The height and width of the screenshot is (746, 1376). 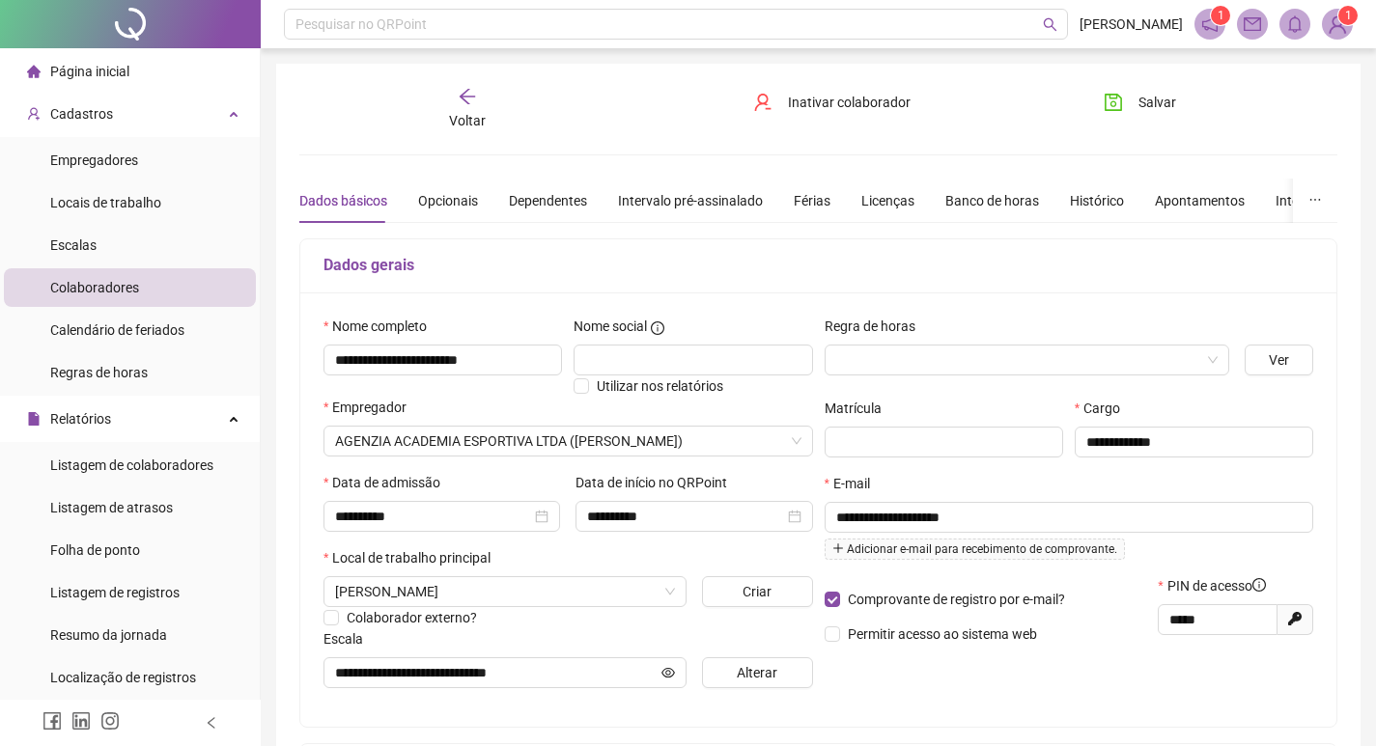 I want to click on span: Ver, so click(x=1278, y=360).